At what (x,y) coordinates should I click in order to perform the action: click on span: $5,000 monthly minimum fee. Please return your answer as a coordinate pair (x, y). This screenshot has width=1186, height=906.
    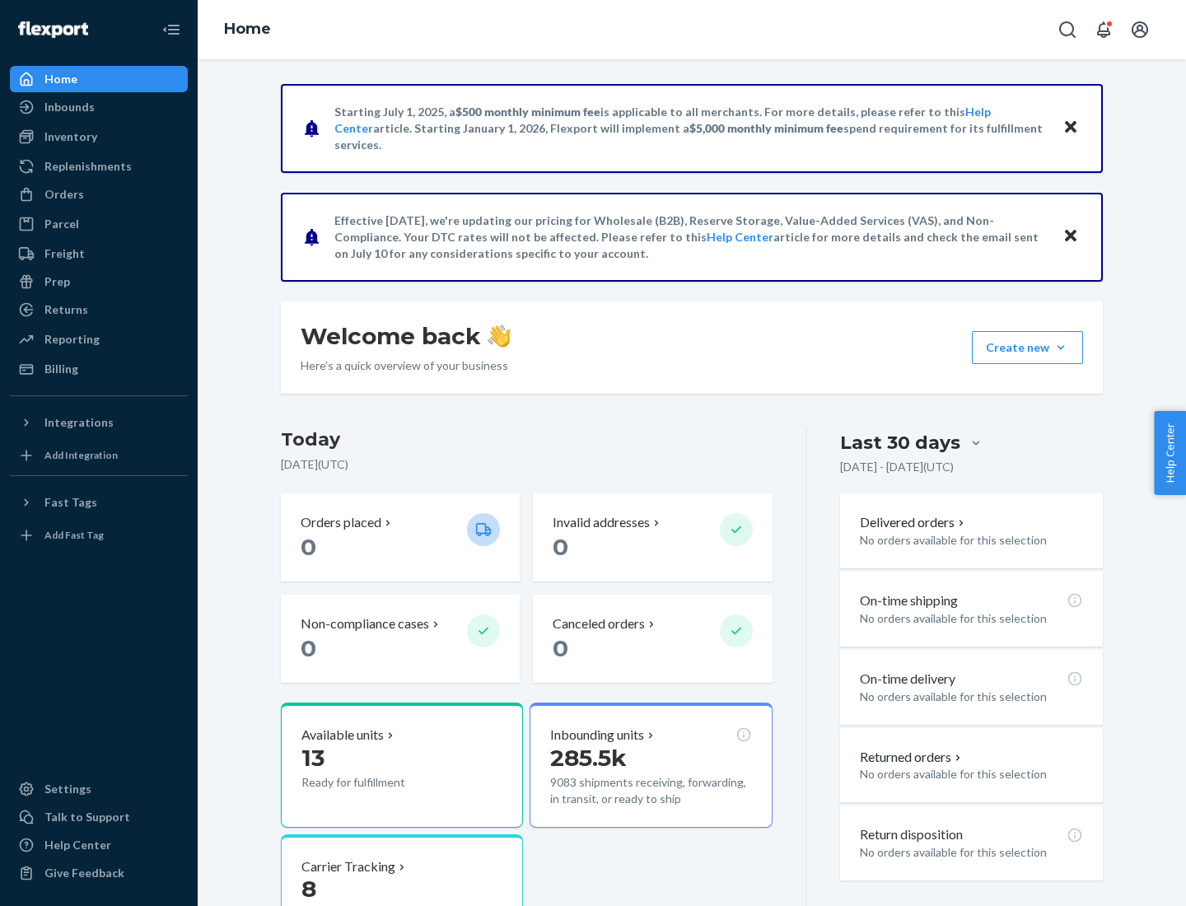
    Looking at the image, I should click on (766, 128).